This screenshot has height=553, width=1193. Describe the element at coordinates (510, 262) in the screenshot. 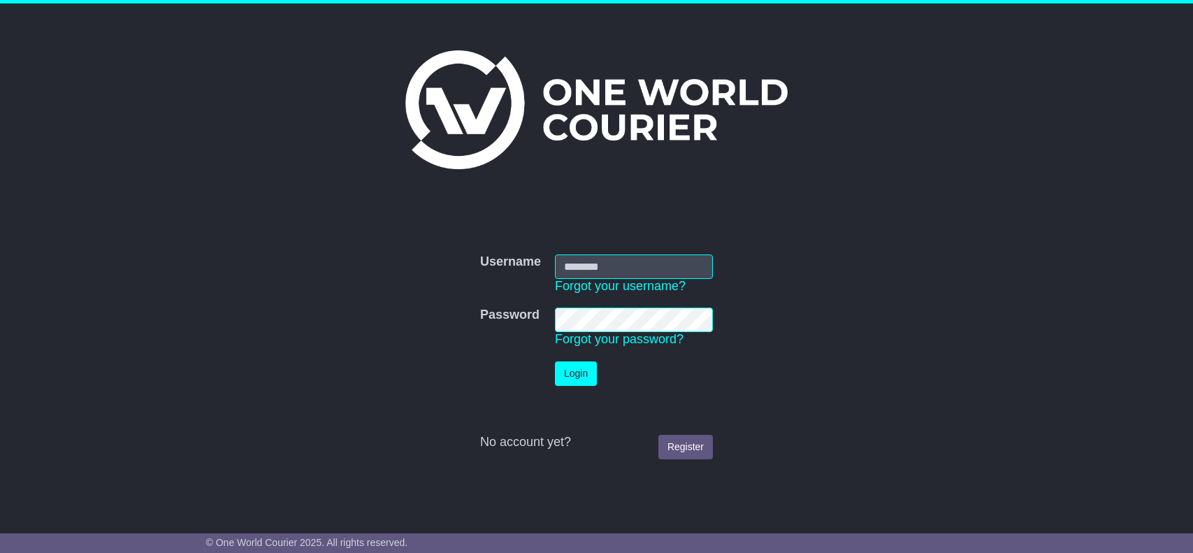

I see `label: Username` at that location.